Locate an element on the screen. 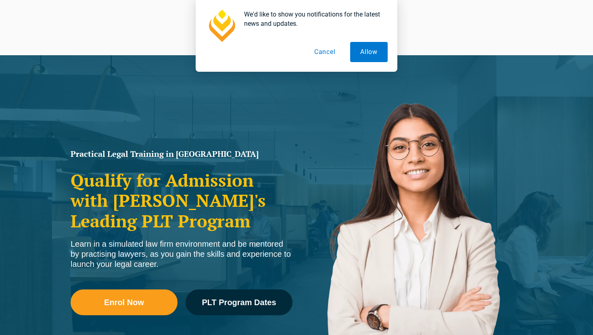 The height and width of the screenshot is (335, 593). a: PLT Program Dates is located at coordinates (239, 303).